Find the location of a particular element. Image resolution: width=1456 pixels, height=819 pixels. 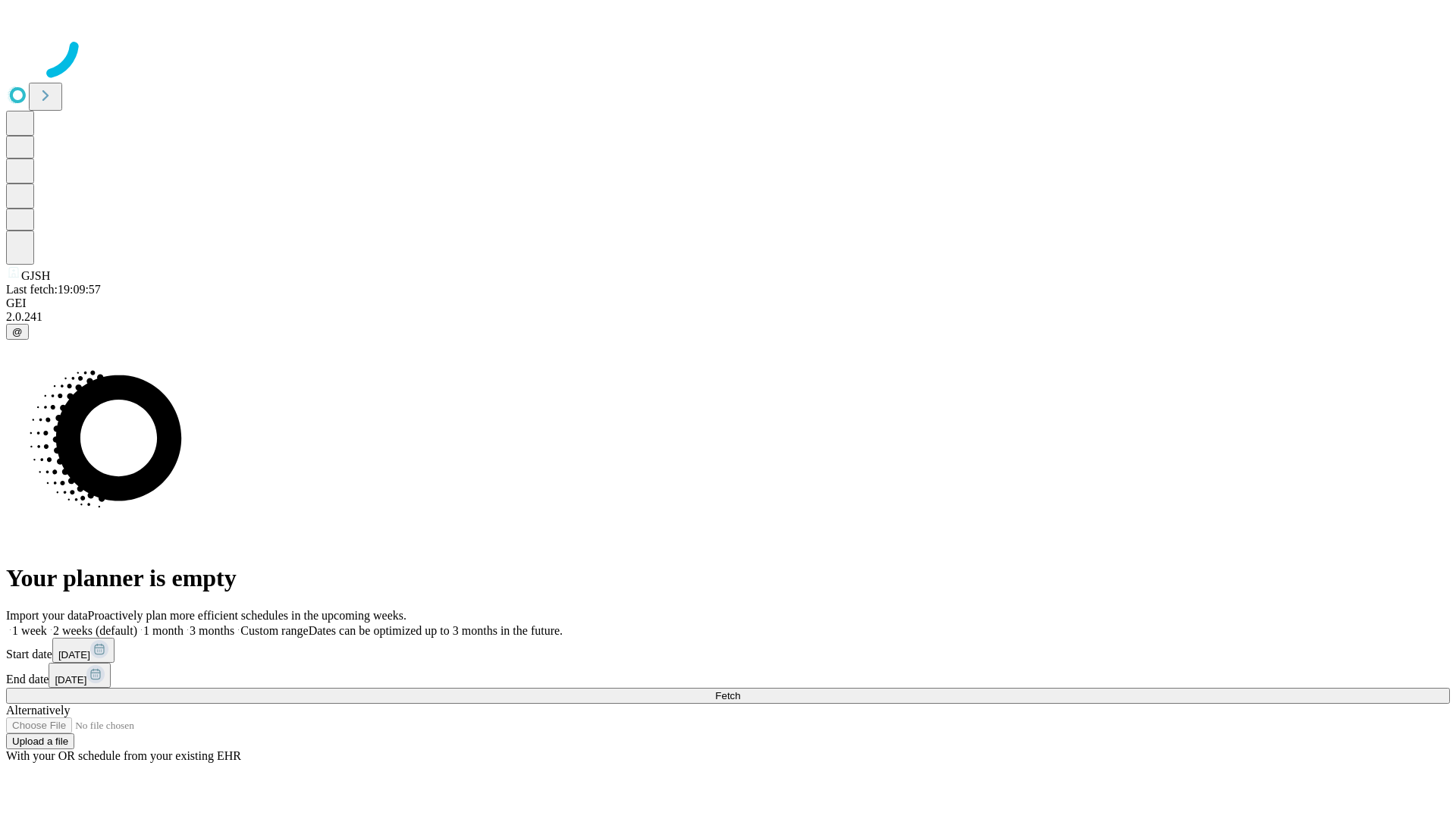

div: End date is located at coordinates (728, 675).